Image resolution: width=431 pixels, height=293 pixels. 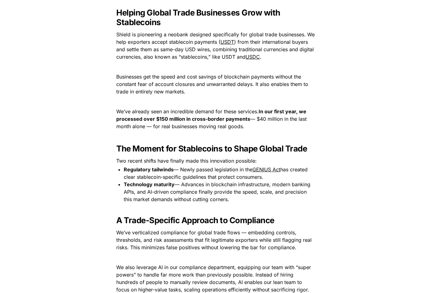 I want to click on span: We’ve verticalized compliance for global trade flows — embedding controls, thresholds, and risk a..., so click(x=215, y=240).